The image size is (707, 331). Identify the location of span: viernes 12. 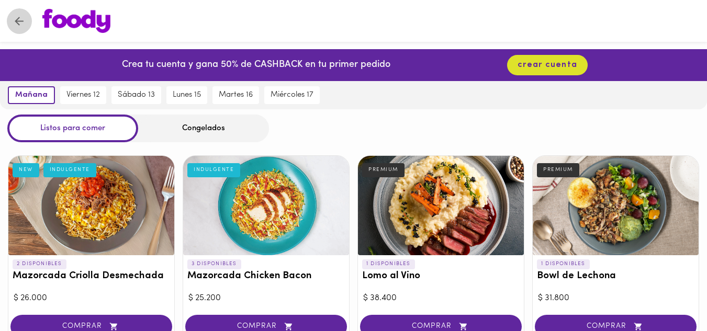
(83, 95).